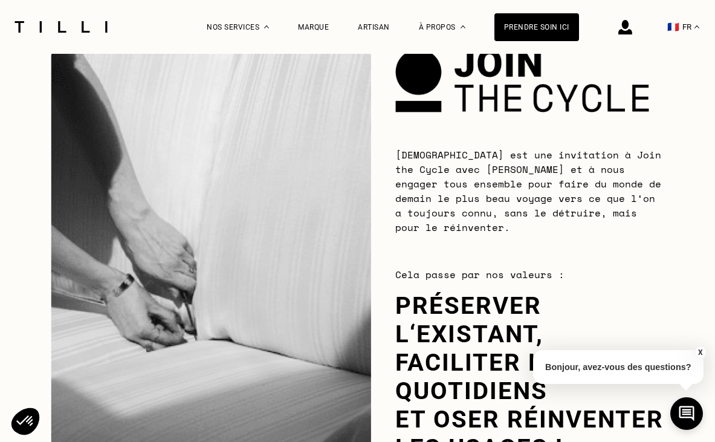 This screenshot has height=442, width=715. I want to click on p: Bonjour, avez-vous des questions?, so click(618, 367).